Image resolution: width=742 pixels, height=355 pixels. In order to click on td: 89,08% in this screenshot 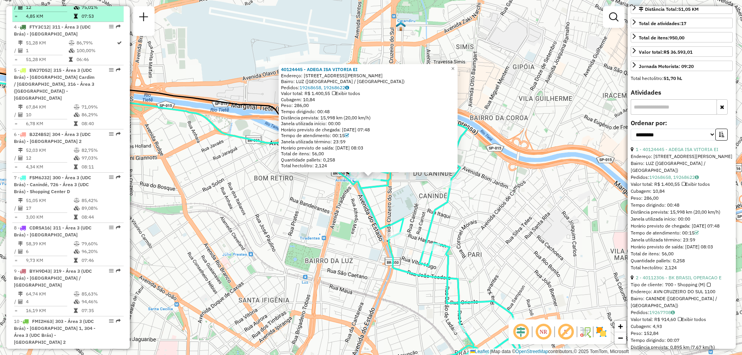, I will do `click(100, 208)`.